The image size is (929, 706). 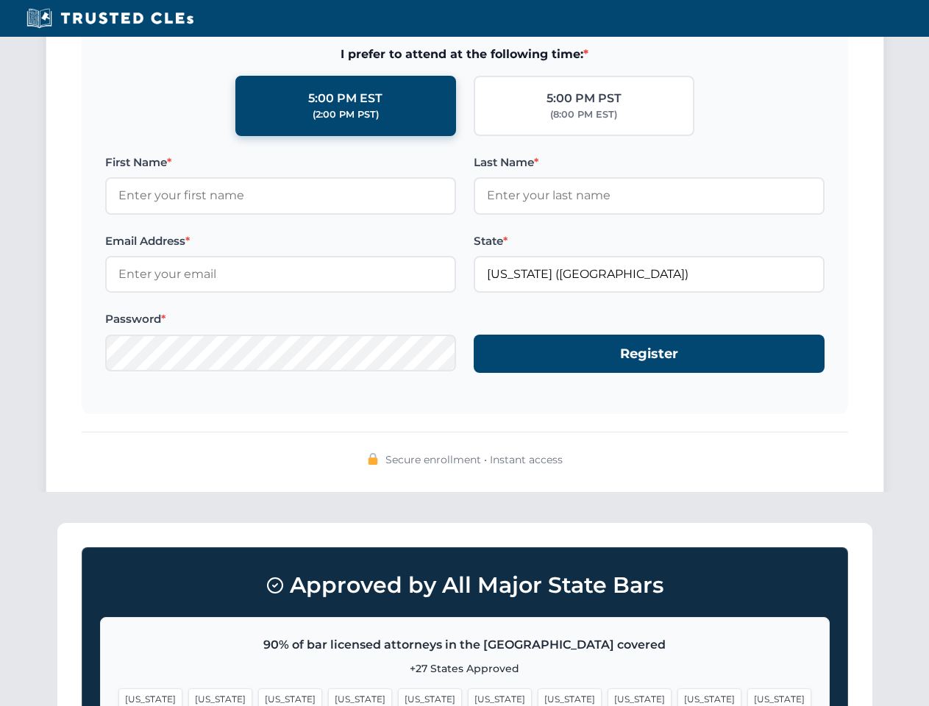 What do you see at coordinates (280, 163) in the screenshot?
I see `label: First Name` at bounding box center [280, 163].